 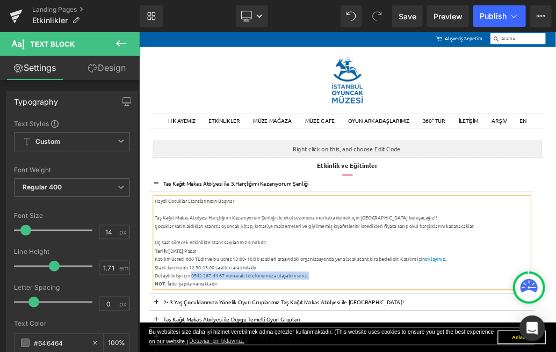 I want to click on div: Font Weight, so click(x=72, y=170).